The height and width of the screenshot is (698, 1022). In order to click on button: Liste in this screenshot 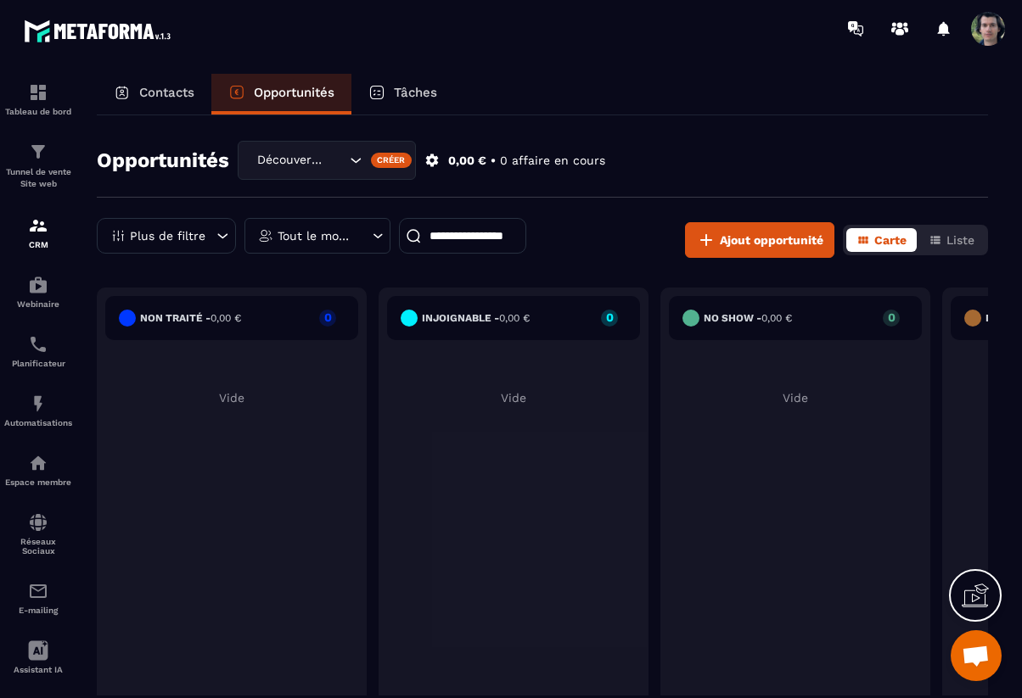, I will do `click(951, 240)`.